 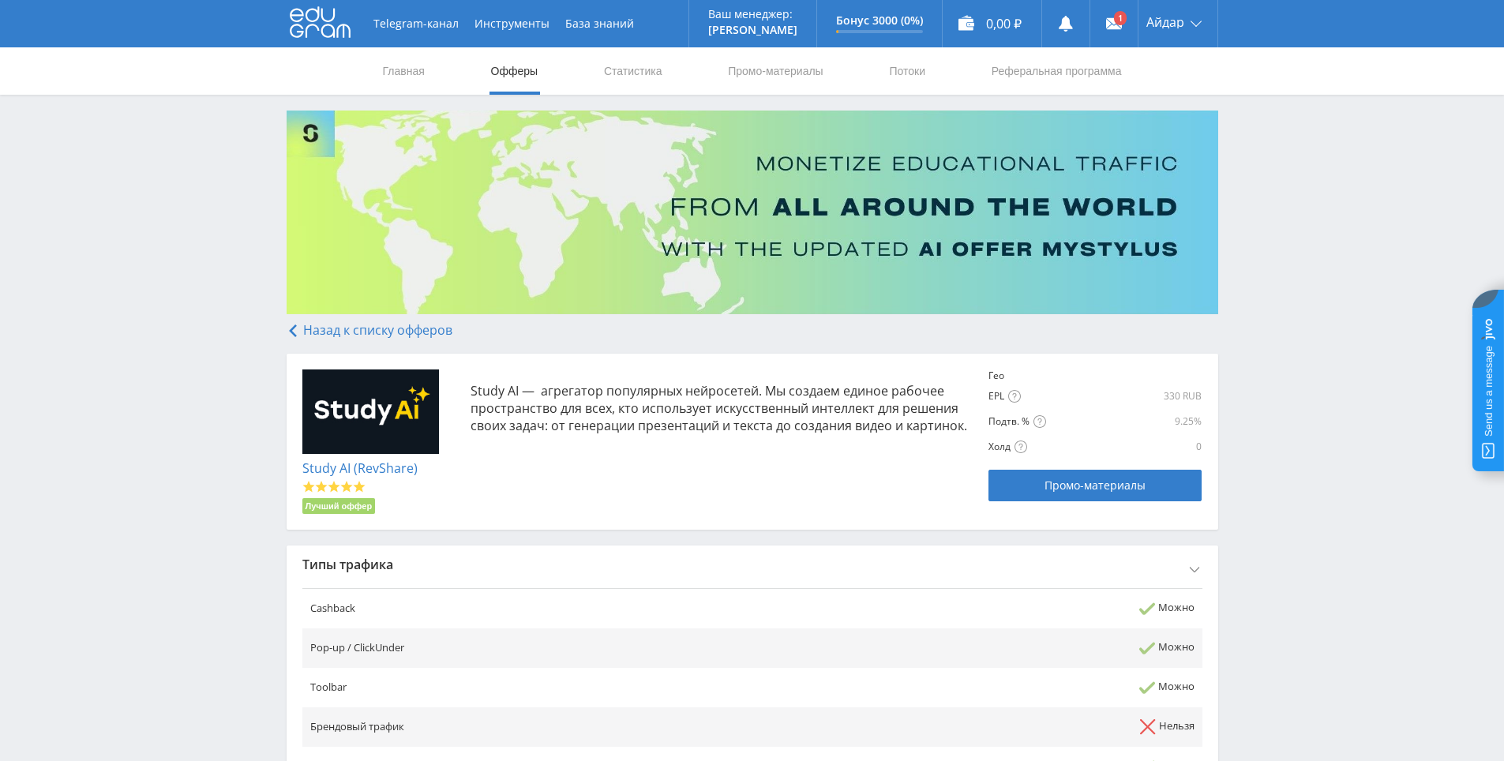 I want to click on img: Banner, so click(x=752, y=212).